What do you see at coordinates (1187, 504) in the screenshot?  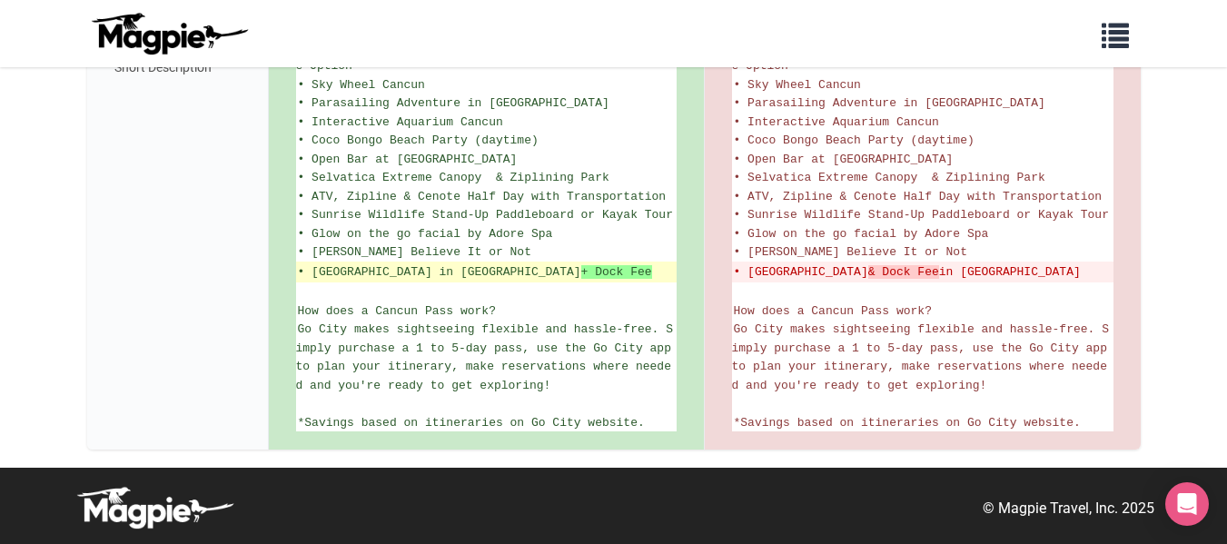 I see `div: Open Intercom Messenger` at bounding box center [1187, 504].